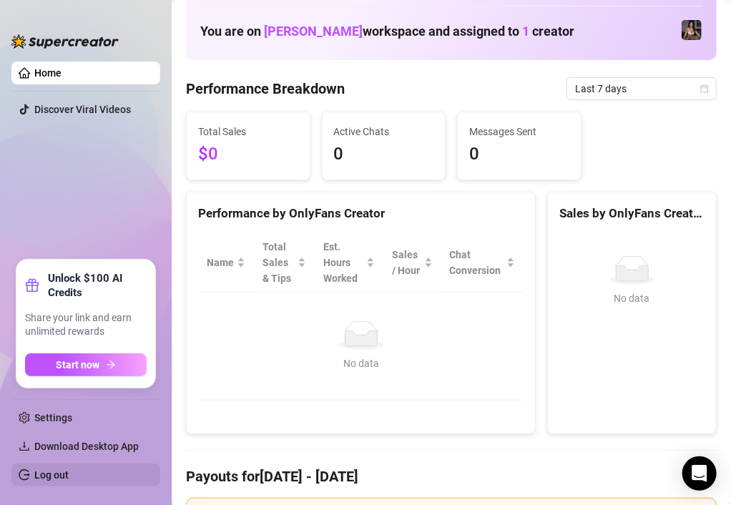 This screenshot has height=505, width=731. I want to click on img: Alyssa, so click(692, 30).